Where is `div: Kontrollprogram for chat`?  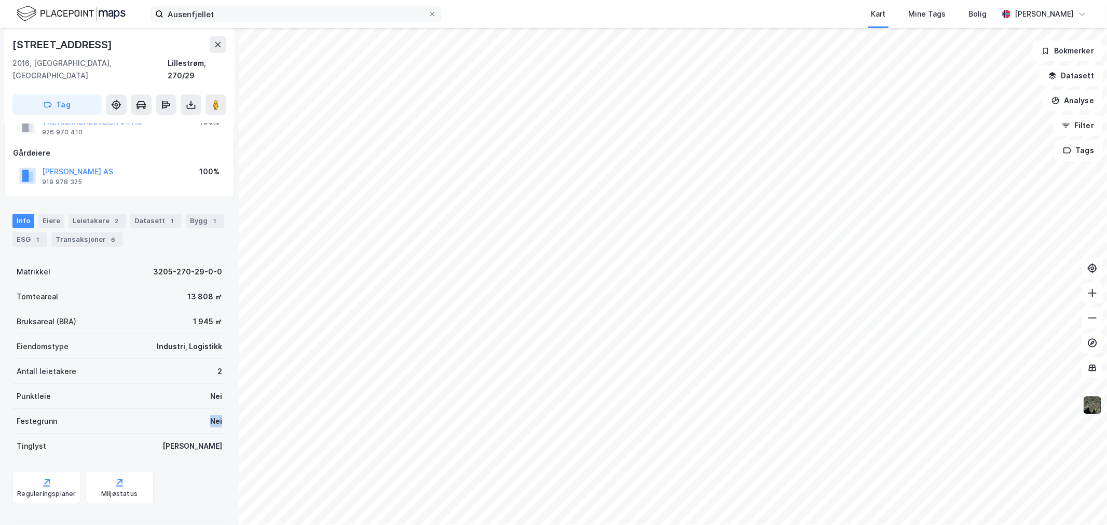
div: Kontrollprogram for chat is located at coordinates (1081, 500).